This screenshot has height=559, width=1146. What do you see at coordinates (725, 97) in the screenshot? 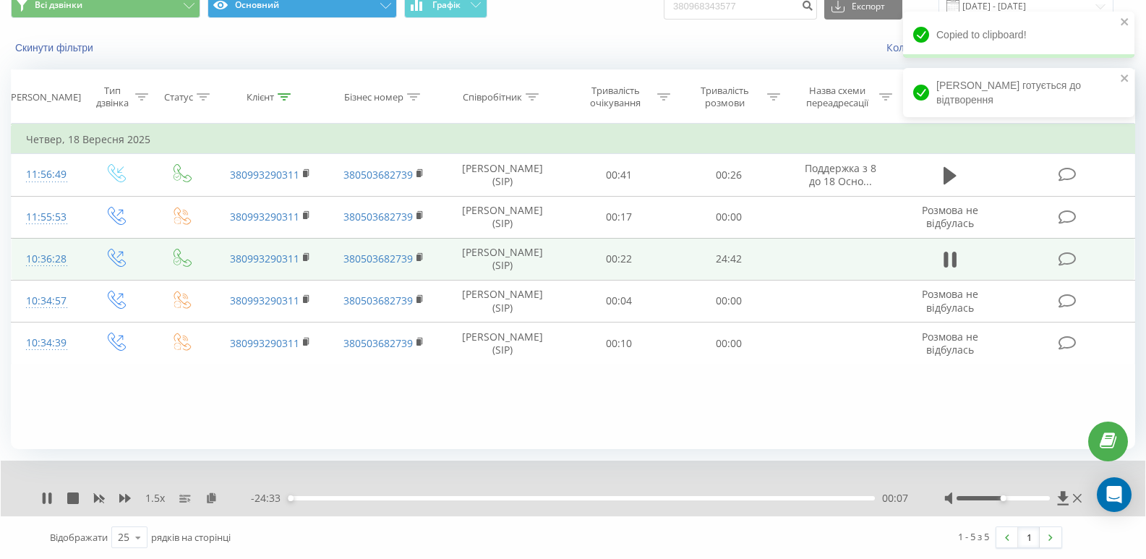
I see `div: Тривалість розмови` at bounding box center [725, 97].